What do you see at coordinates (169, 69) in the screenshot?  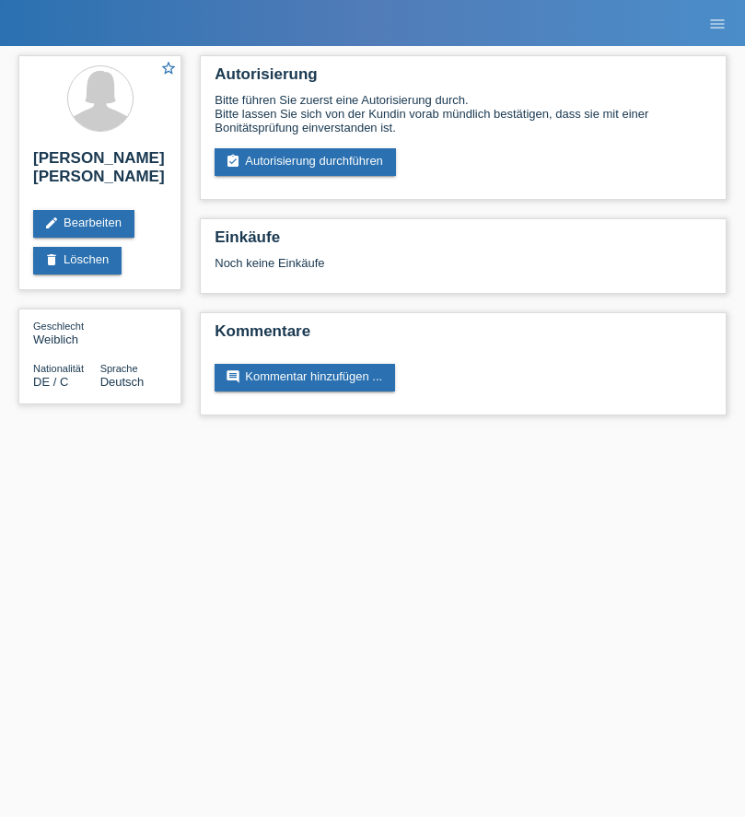 I see `a: star_border` at bounding box center [169, 69].